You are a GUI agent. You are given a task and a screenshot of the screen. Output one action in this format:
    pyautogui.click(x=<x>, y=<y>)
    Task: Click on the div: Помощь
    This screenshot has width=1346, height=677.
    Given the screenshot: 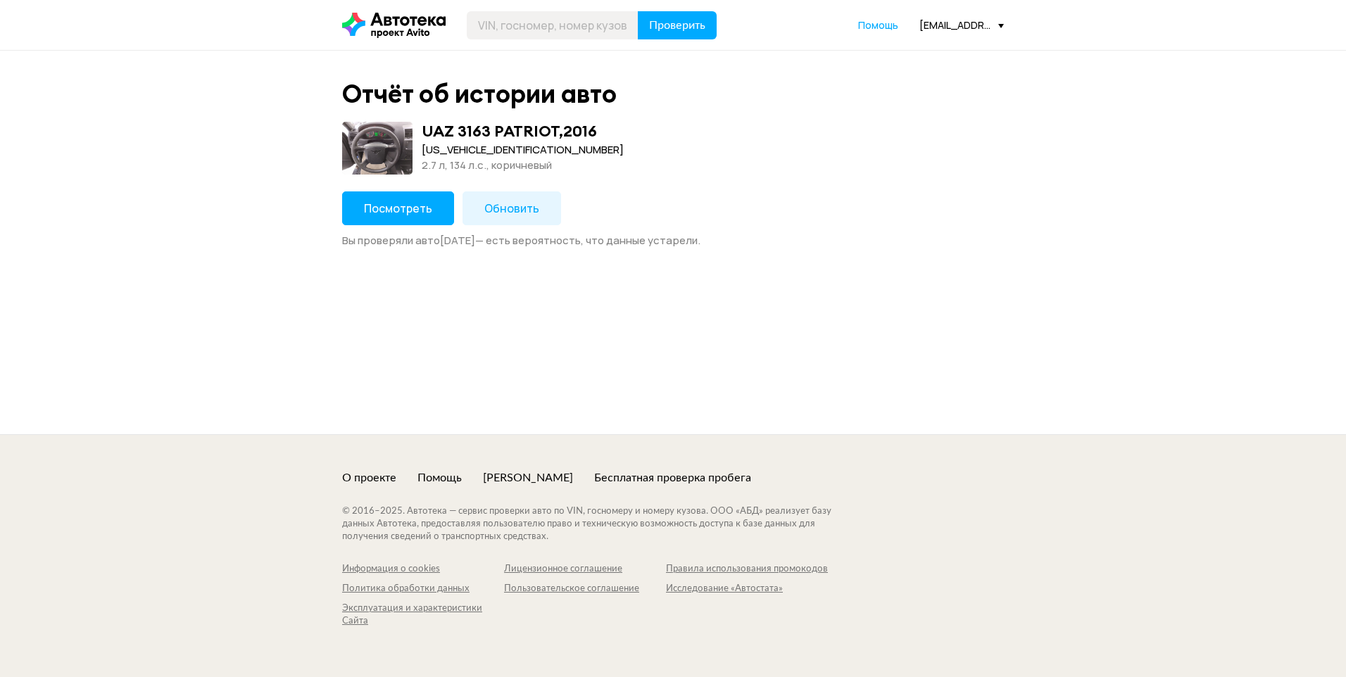 What is the action you would take?
    pyautogui.click(x=439, y=478)
    